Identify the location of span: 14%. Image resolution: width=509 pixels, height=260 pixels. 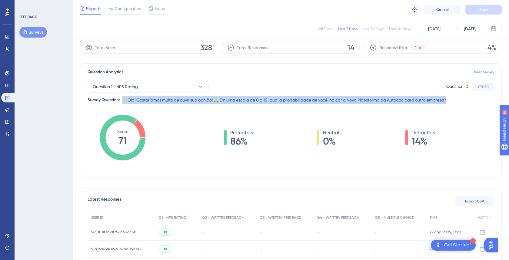
(424, 141).